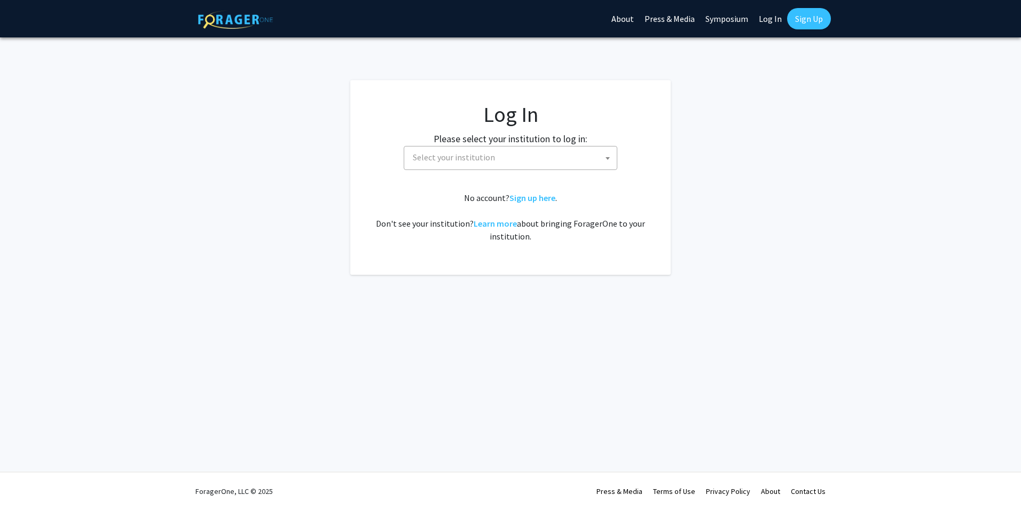 The width and height of the screenshot is (1021, 510). Describe the element at coordinates (511, 217) in the screenshot. I see `div: No account? . Don't see your institution? about bringing ForagerOne to your institution.` at that location.